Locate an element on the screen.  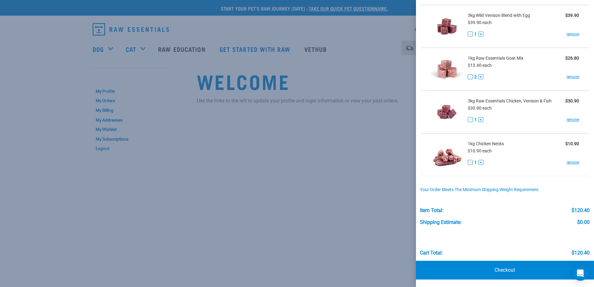
div: Shipping Estimate: is located at coordinates (441, 222).